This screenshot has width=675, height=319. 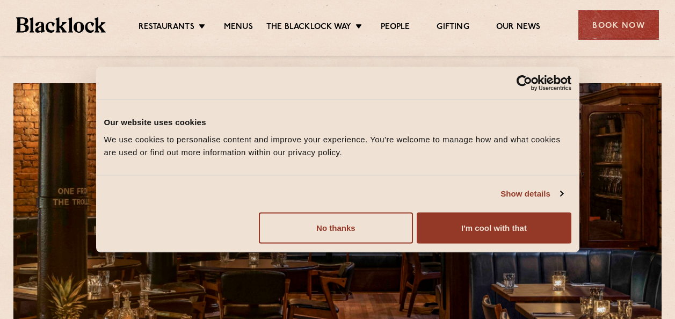 What do you see at coordinates (309, 28) in the screenshot?
I see `a: The Blacklock Way` at bounding box center [309, 28].